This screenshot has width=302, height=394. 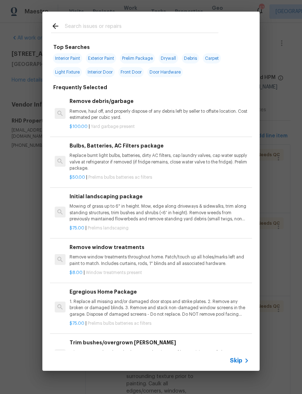 I want to click on span: Yard garbage present, so click(x=113, y=126).